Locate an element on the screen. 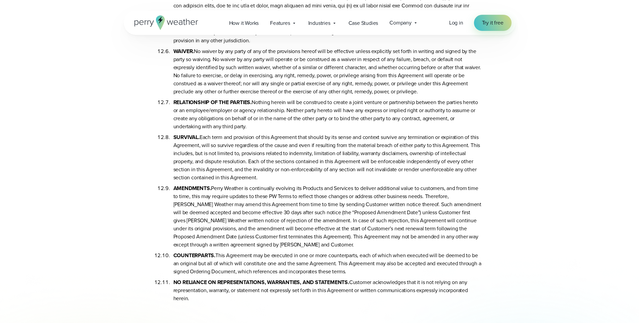 The width and height of the screenshot is (639, 323). b: AMENDMENTS. is located at coordinates (192, 188).